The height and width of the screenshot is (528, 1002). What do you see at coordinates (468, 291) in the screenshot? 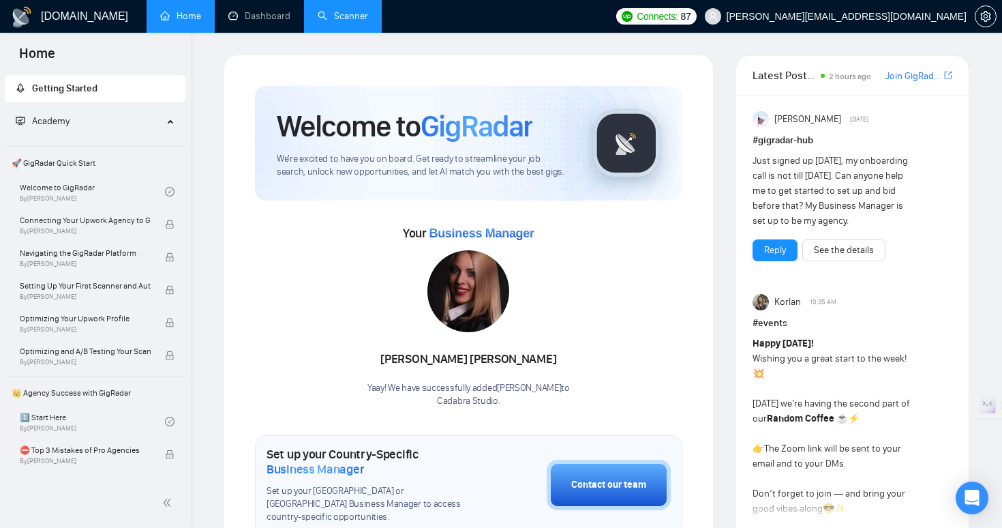
I see `img: 1687098702249-120.jpg` at bounding box center [468, 291].